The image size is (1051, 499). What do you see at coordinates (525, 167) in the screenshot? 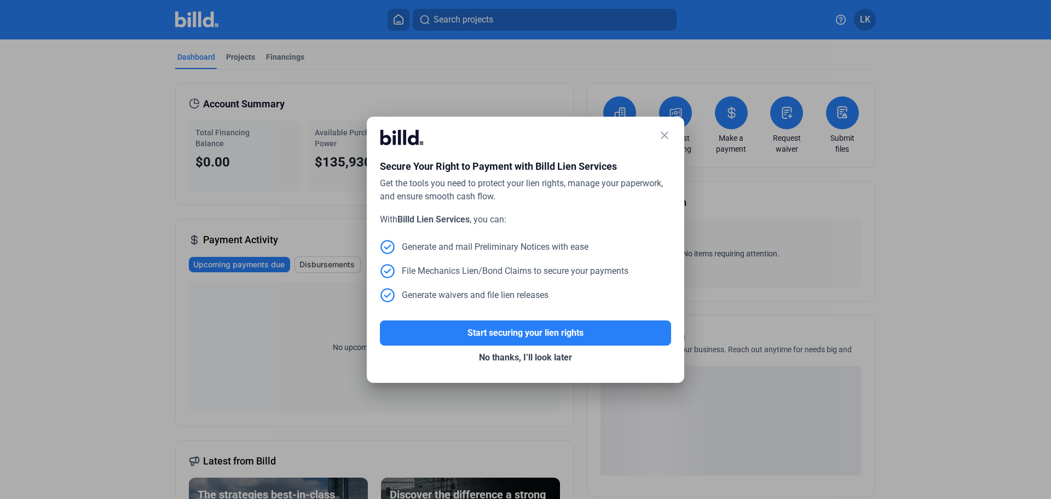
I see `div: Secure Your Right to Payment with Billd Lien Services` at bounding box center [525, 167].